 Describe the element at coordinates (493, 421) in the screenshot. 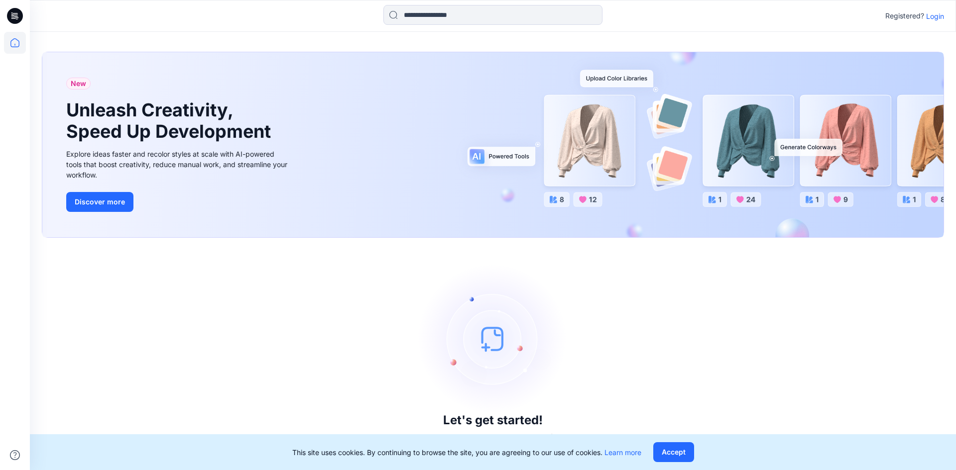

I see `h3: Let's get started!` at that location.